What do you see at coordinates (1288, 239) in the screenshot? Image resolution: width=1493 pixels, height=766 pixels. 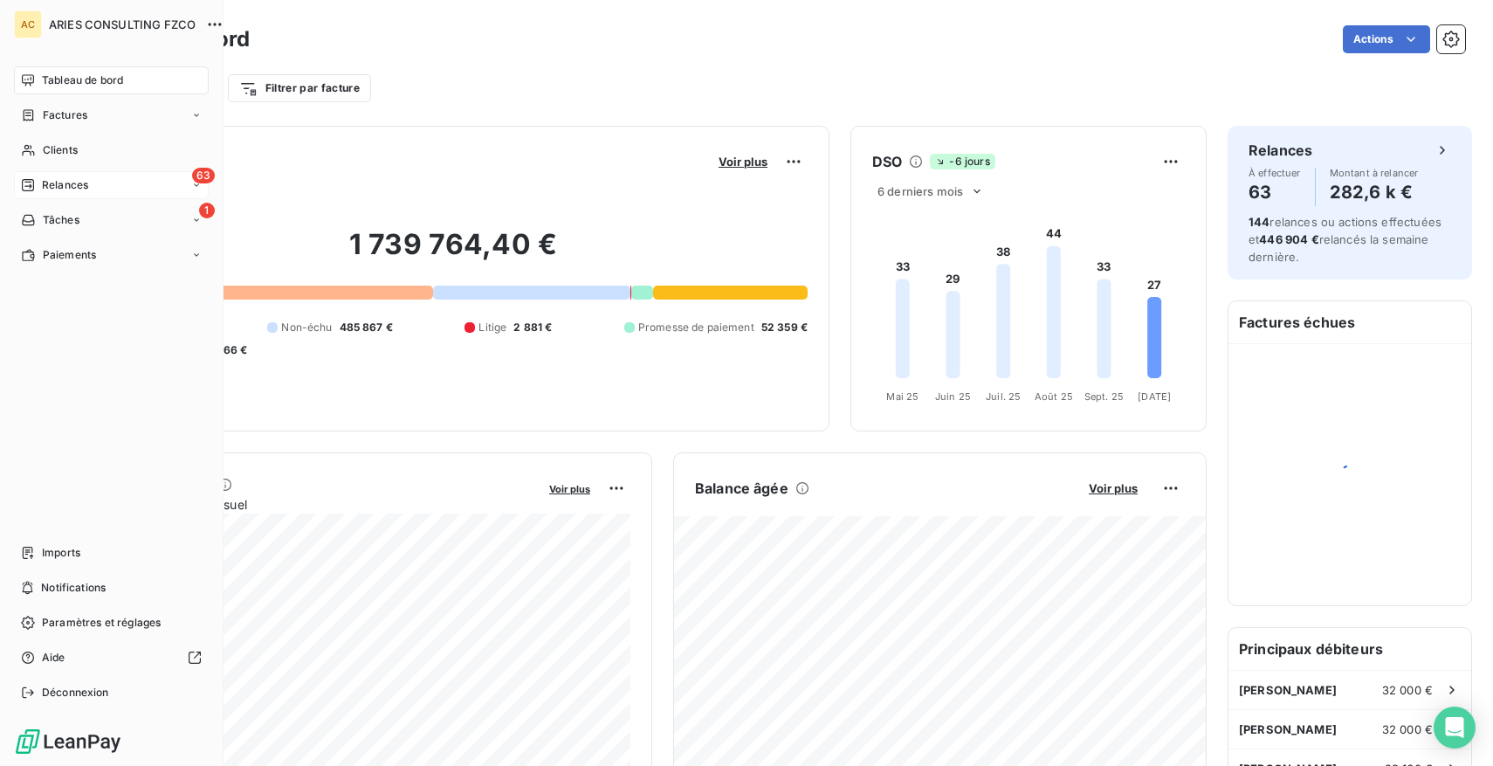 I see `span: 446 904 €` at bounding box center [1288, 239].